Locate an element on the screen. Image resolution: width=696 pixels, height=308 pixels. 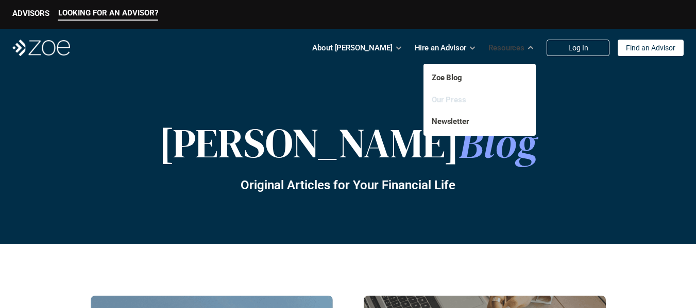
p: Log In is located at coordinates (578, 48).